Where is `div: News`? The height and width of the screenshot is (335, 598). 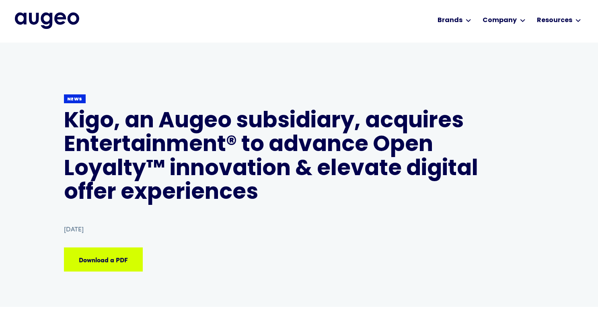 div: News is located at coordinates (75, 99).